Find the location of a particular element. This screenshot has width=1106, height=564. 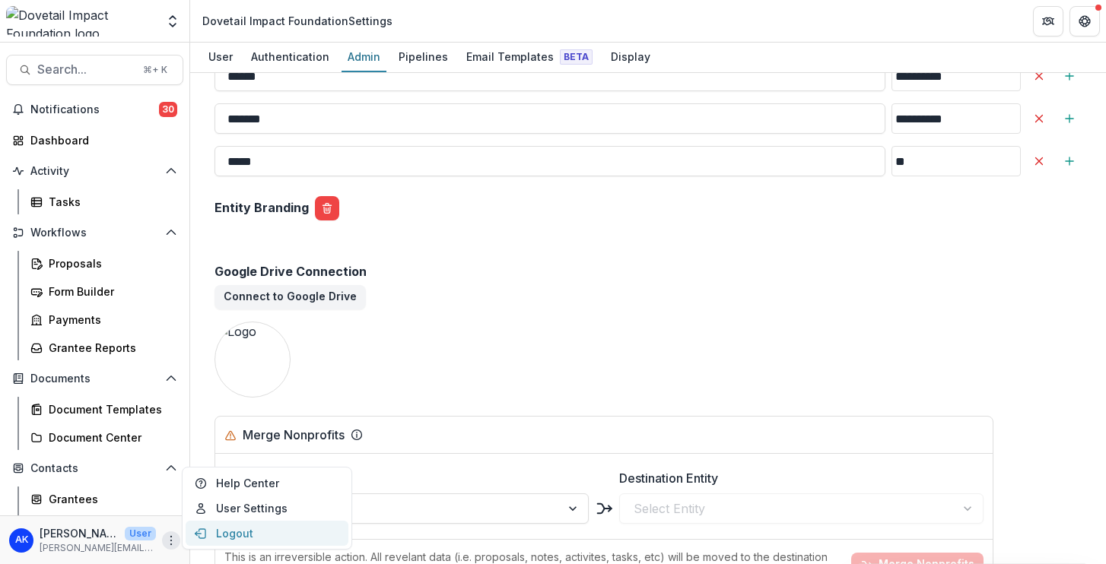

span: Activity is located at coordinates (94, 171).